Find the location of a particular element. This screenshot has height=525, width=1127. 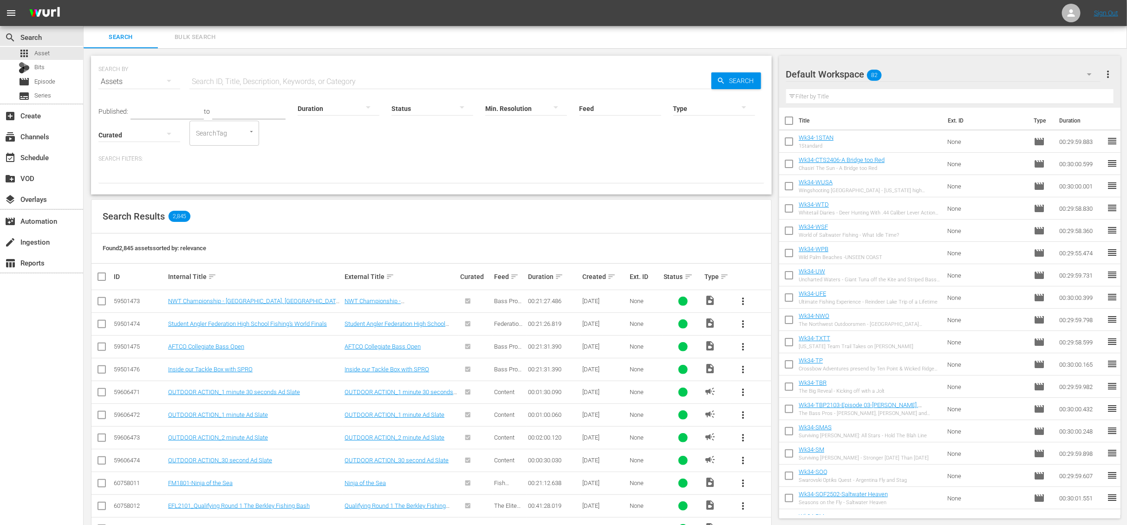

span: Channels is located at coordinates (10, 137).